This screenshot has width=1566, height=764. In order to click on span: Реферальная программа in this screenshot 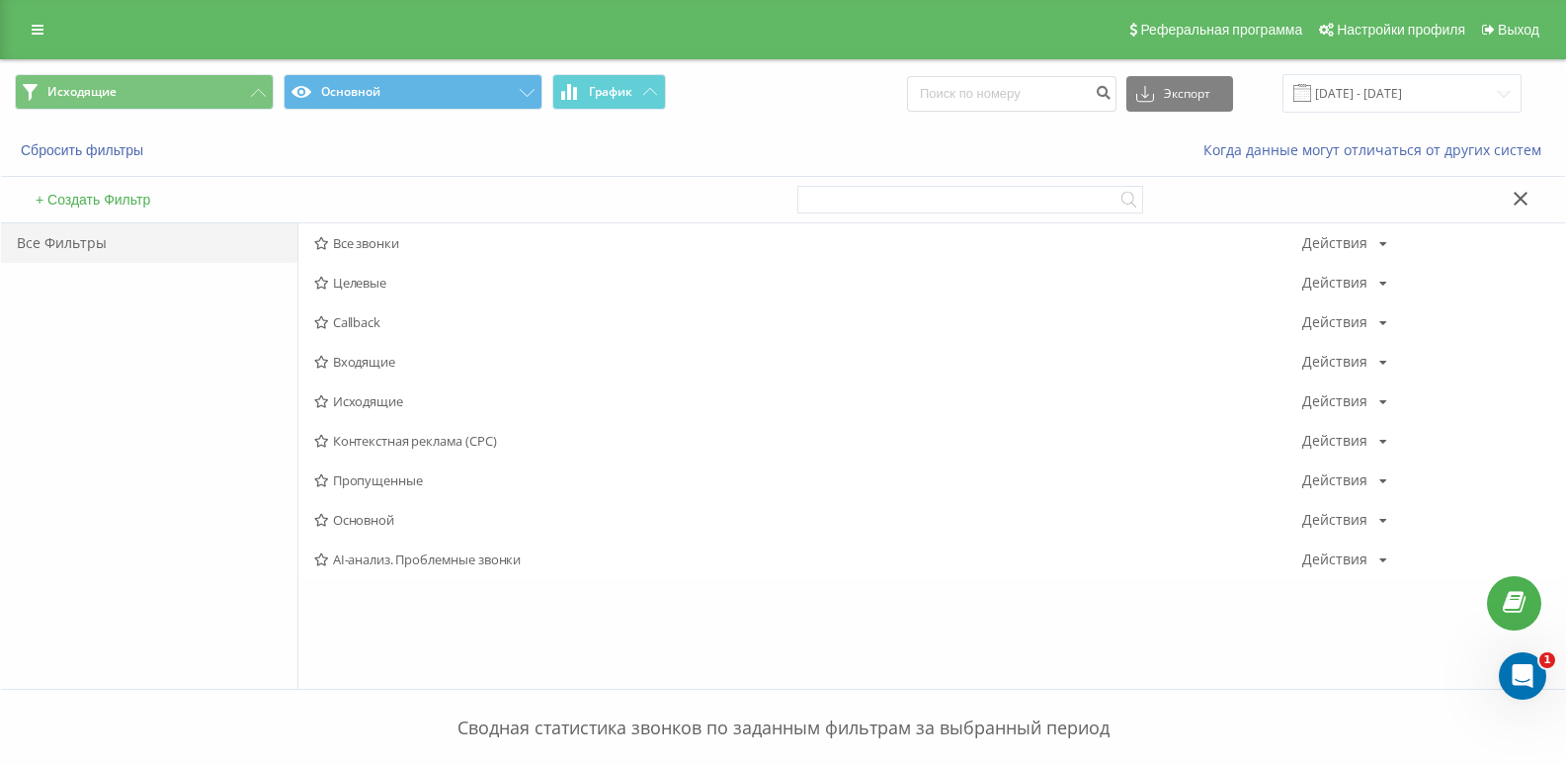, I will do `click(1221, 30)`.